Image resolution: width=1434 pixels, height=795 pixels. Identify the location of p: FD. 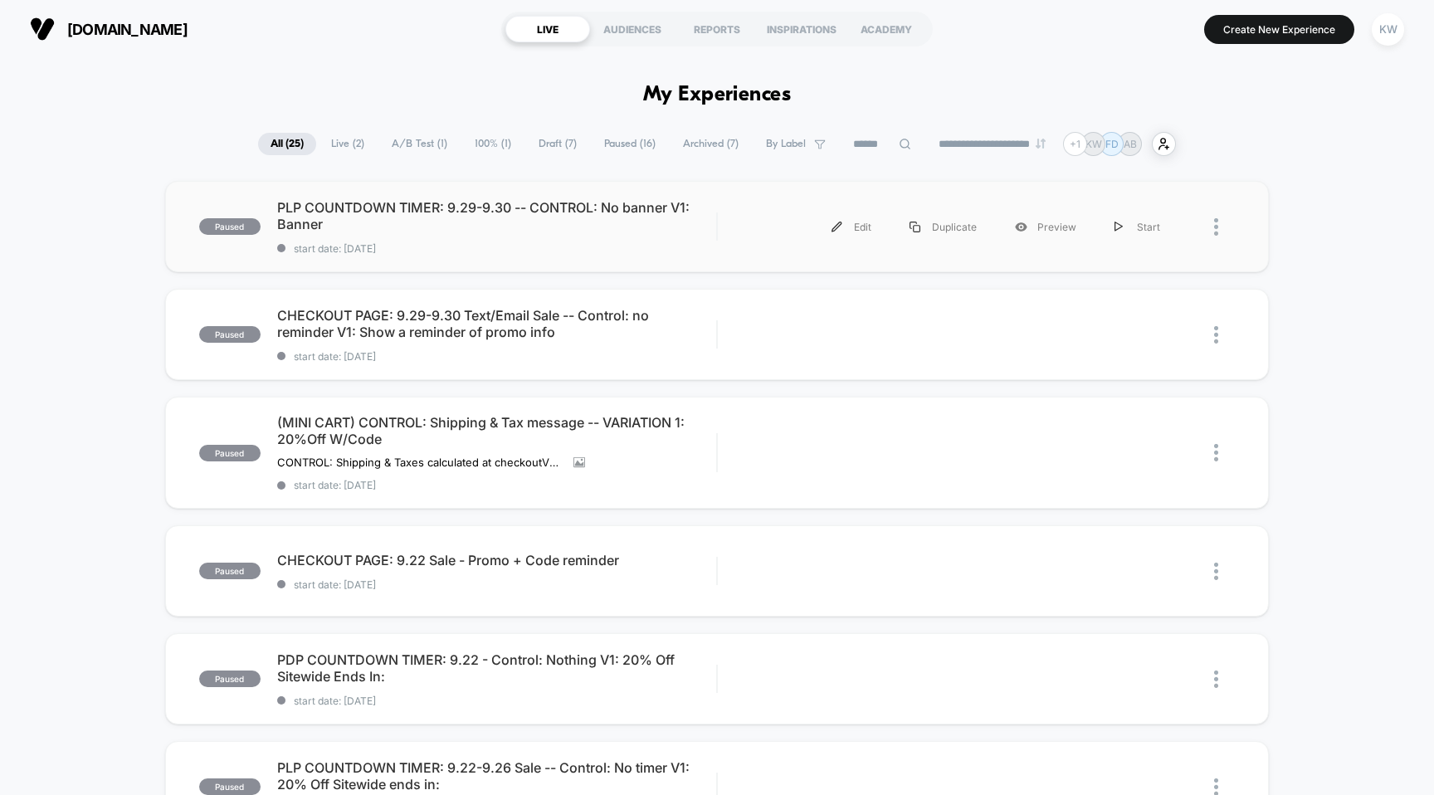
(1112, 144).